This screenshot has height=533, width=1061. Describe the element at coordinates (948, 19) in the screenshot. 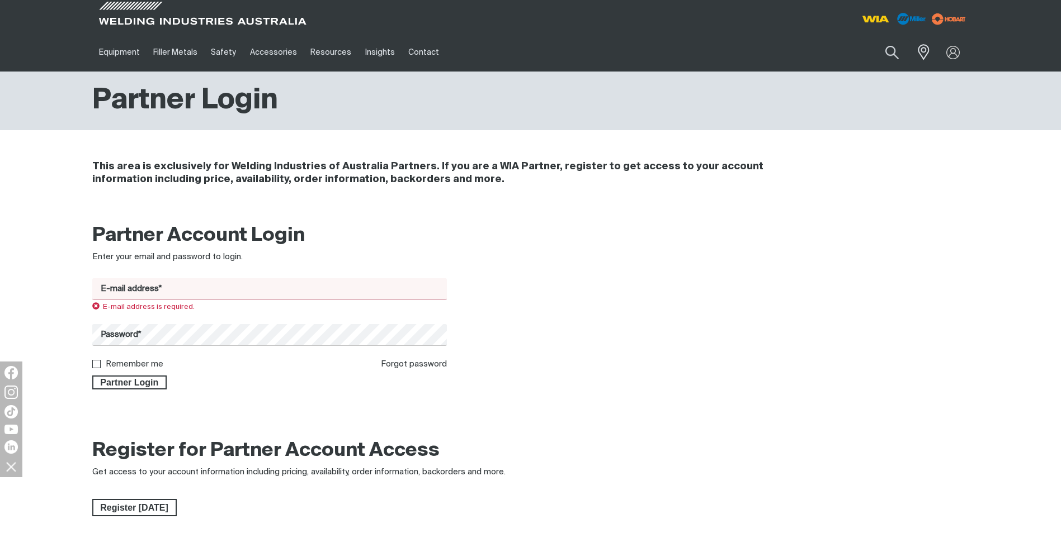

I see `img: miller` at that location.